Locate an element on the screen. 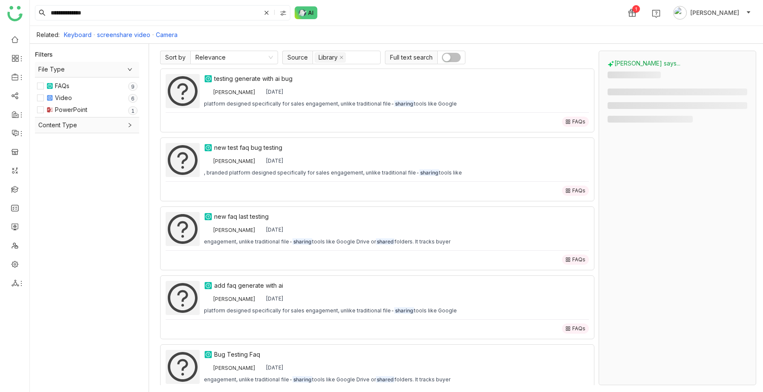 The height and width of the screenshot is (392, 763). span: Source is located at coordinates (297, 57).